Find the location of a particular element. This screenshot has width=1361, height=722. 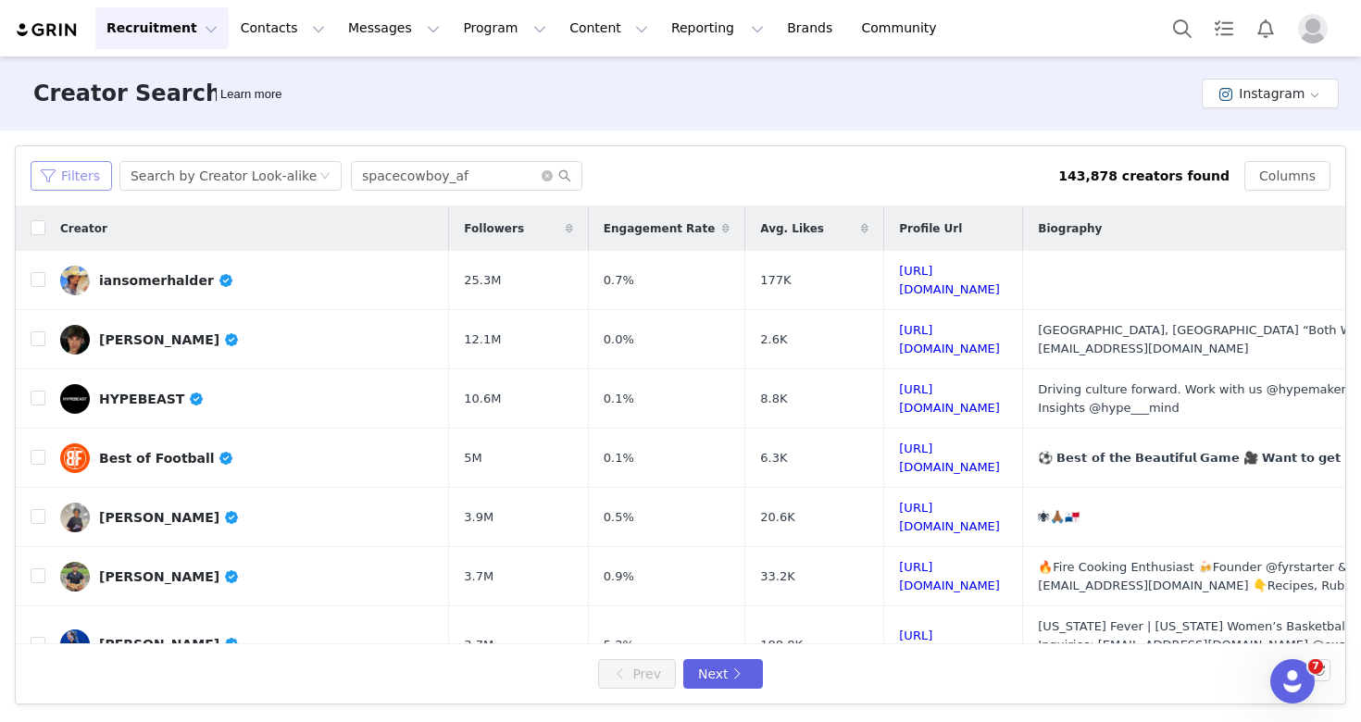

a: Brands is located at coordinates (812, 28).